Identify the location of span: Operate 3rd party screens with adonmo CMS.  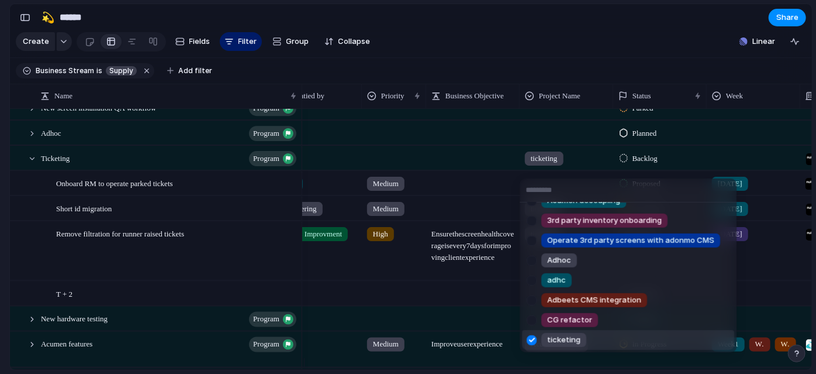
(631, 240).